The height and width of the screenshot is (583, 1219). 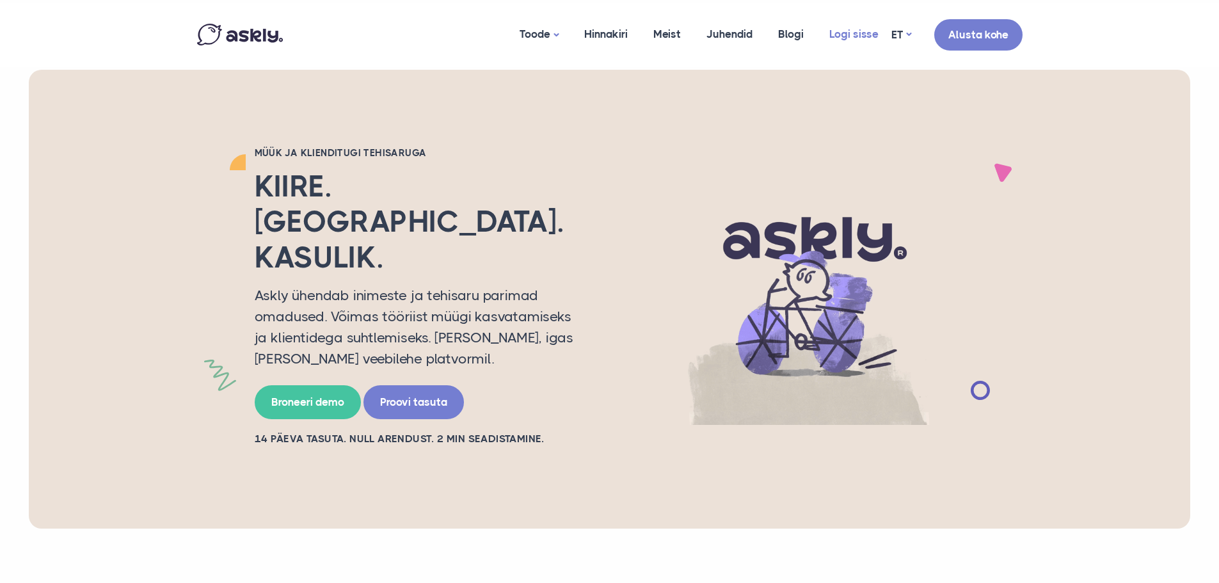 What do you see at coordinates (539, 35) in the screenshot?
I see `a: Toode` at bounding box center [539, 35].